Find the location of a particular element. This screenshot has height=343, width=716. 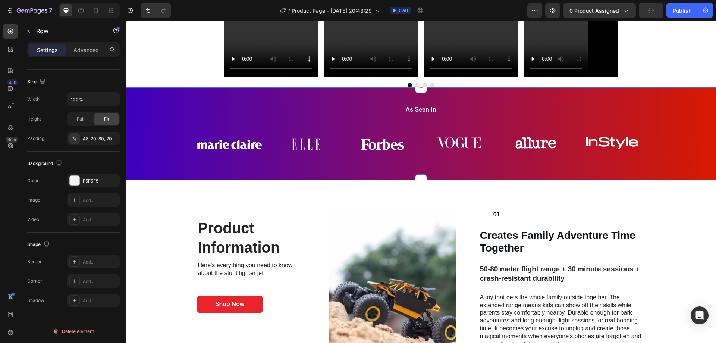

div: Open Intercom Messenger is located at coordinates (699, 315).